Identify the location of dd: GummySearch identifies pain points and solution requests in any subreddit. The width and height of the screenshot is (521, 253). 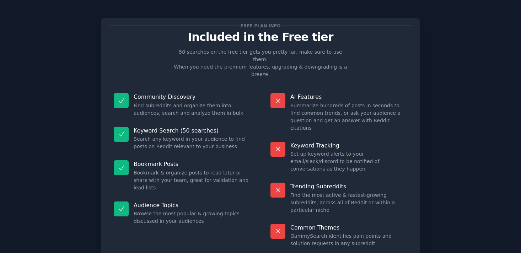
(349, 240).